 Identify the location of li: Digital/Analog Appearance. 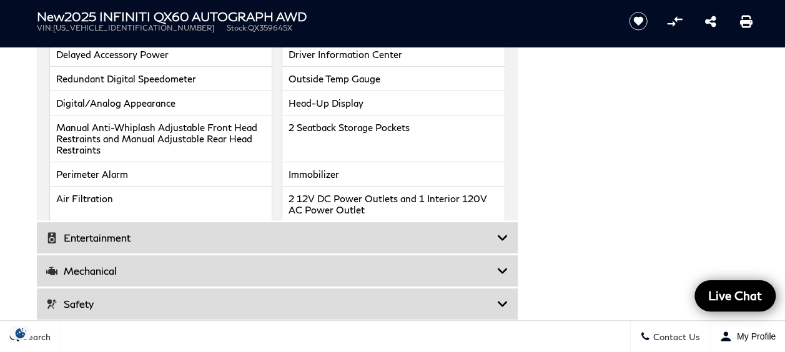
(161, 103).